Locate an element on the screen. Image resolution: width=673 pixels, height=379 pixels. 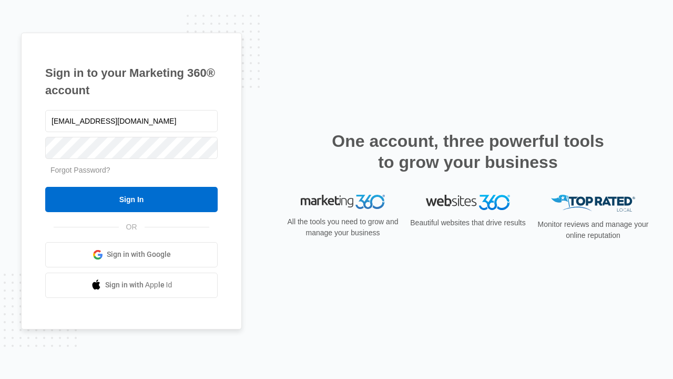
img: Top Rated Local is located at coordinates (593, 203).